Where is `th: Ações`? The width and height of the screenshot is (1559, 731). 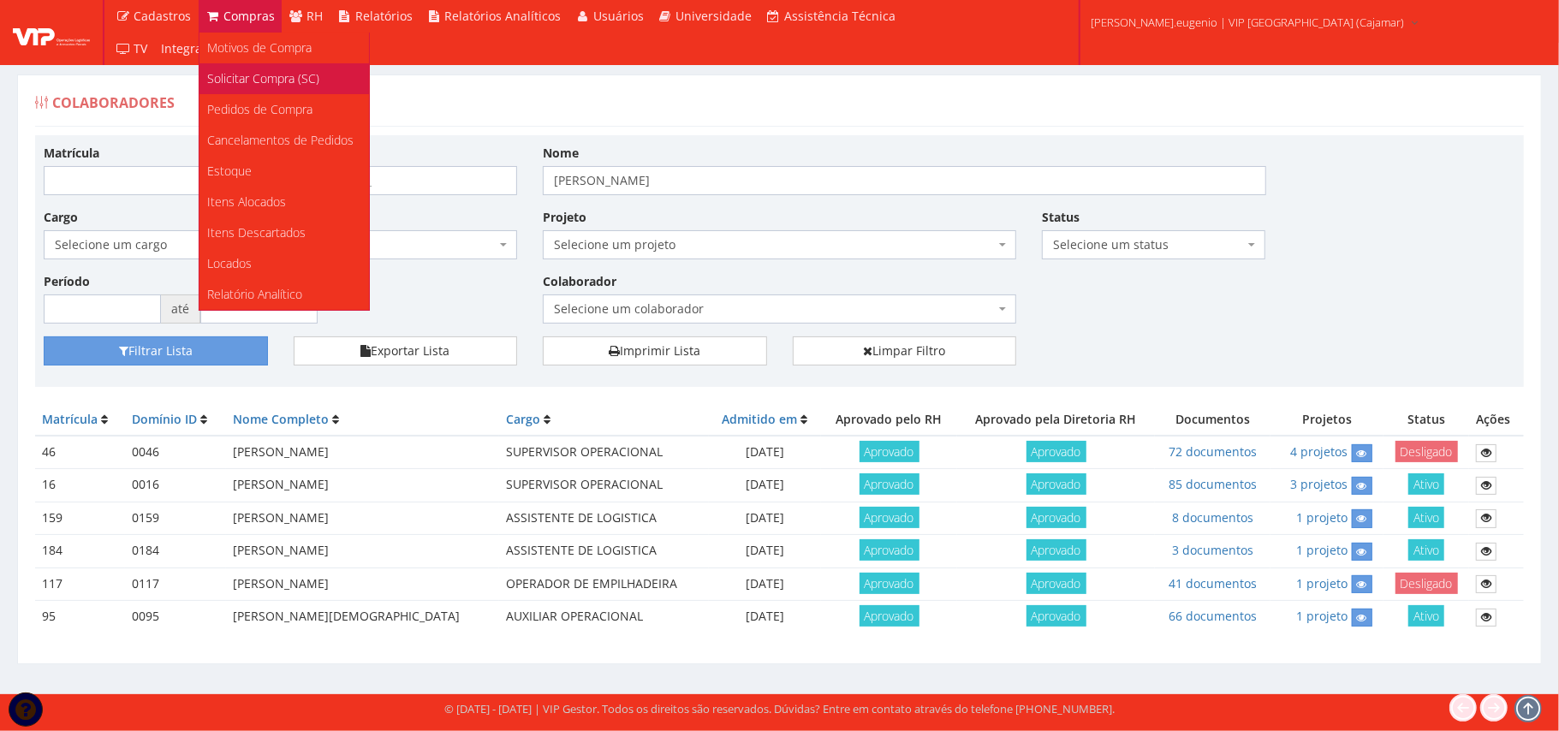 th: Ações is located at coordinates (1496, 419).